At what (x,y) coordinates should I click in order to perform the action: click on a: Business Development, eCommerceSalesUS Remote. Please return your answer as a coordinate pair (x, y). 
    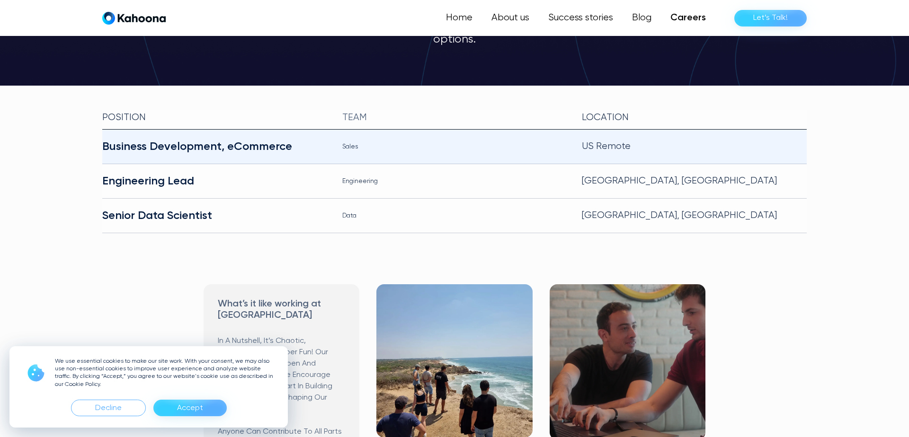
    Looking at the image, I should click on (455, 147).